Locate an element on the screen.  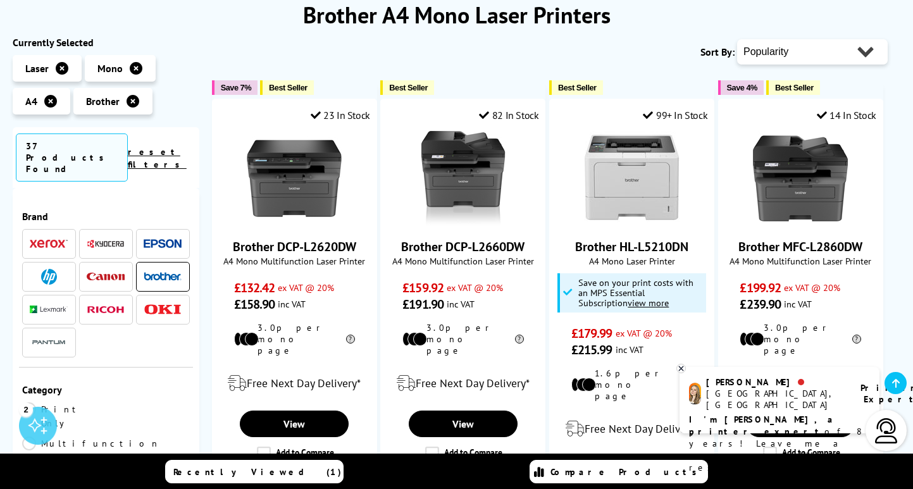
img: Kyocera is located at coordinates (106, 244).